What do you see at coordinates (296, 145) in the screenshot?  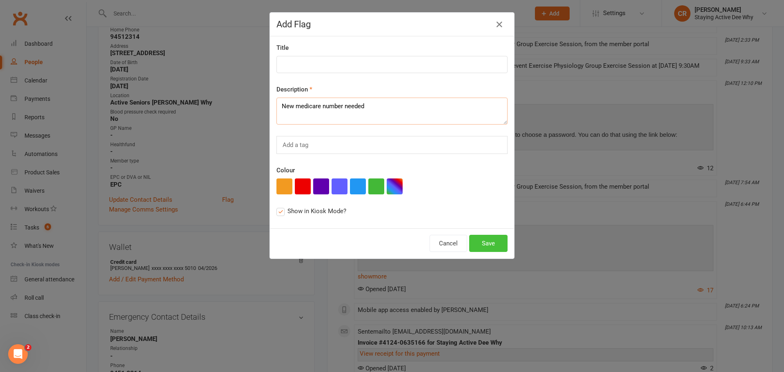 I see `input: Add a tag` at bounding box center [296, 145].